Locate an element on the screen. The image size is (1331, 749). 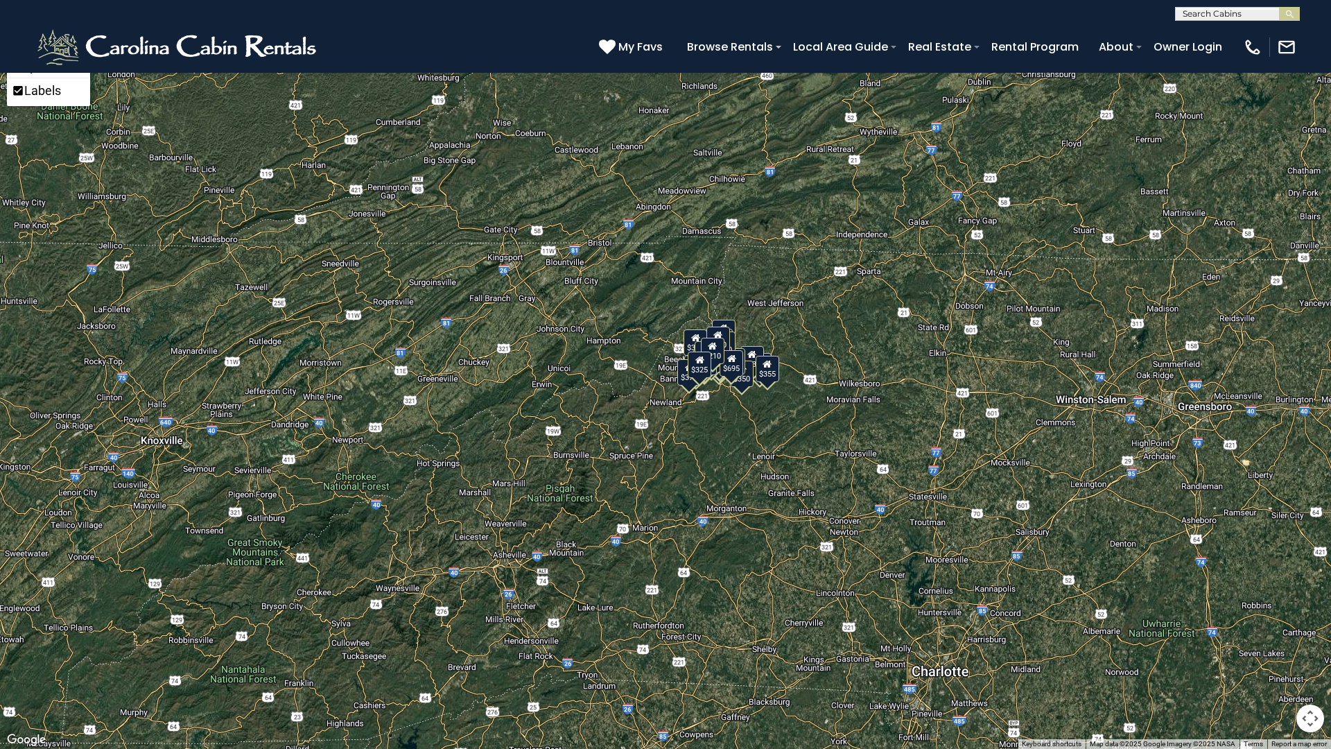
img: mail-regular-white.png is located at coordinates (1287, 47).